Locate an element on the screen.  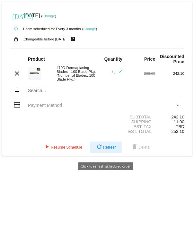
div: Subtotal is located at coordinates (126, 117).